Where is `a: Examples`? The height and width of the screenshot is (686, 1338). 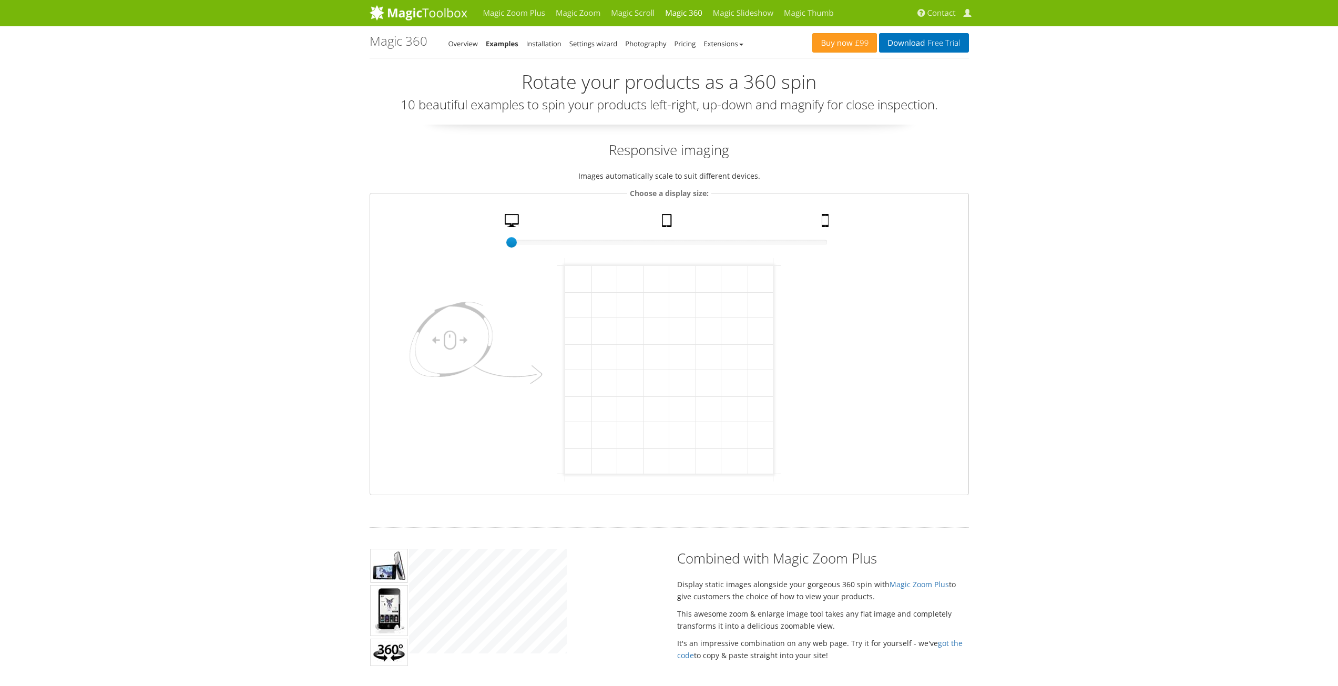 a: Examples is located at coordinates (502, 44).